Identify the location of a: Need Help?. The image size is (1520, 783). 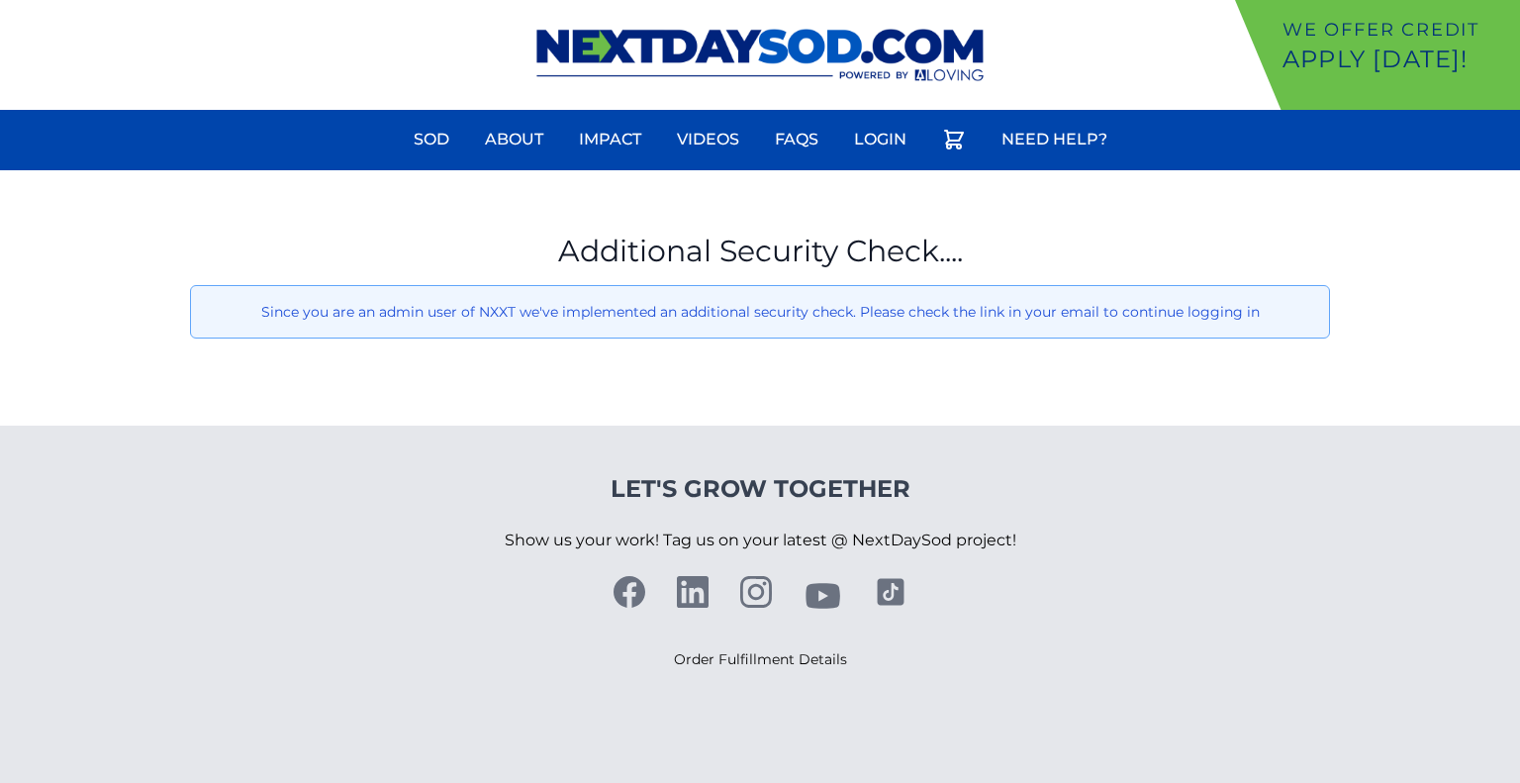
(1054, 140).